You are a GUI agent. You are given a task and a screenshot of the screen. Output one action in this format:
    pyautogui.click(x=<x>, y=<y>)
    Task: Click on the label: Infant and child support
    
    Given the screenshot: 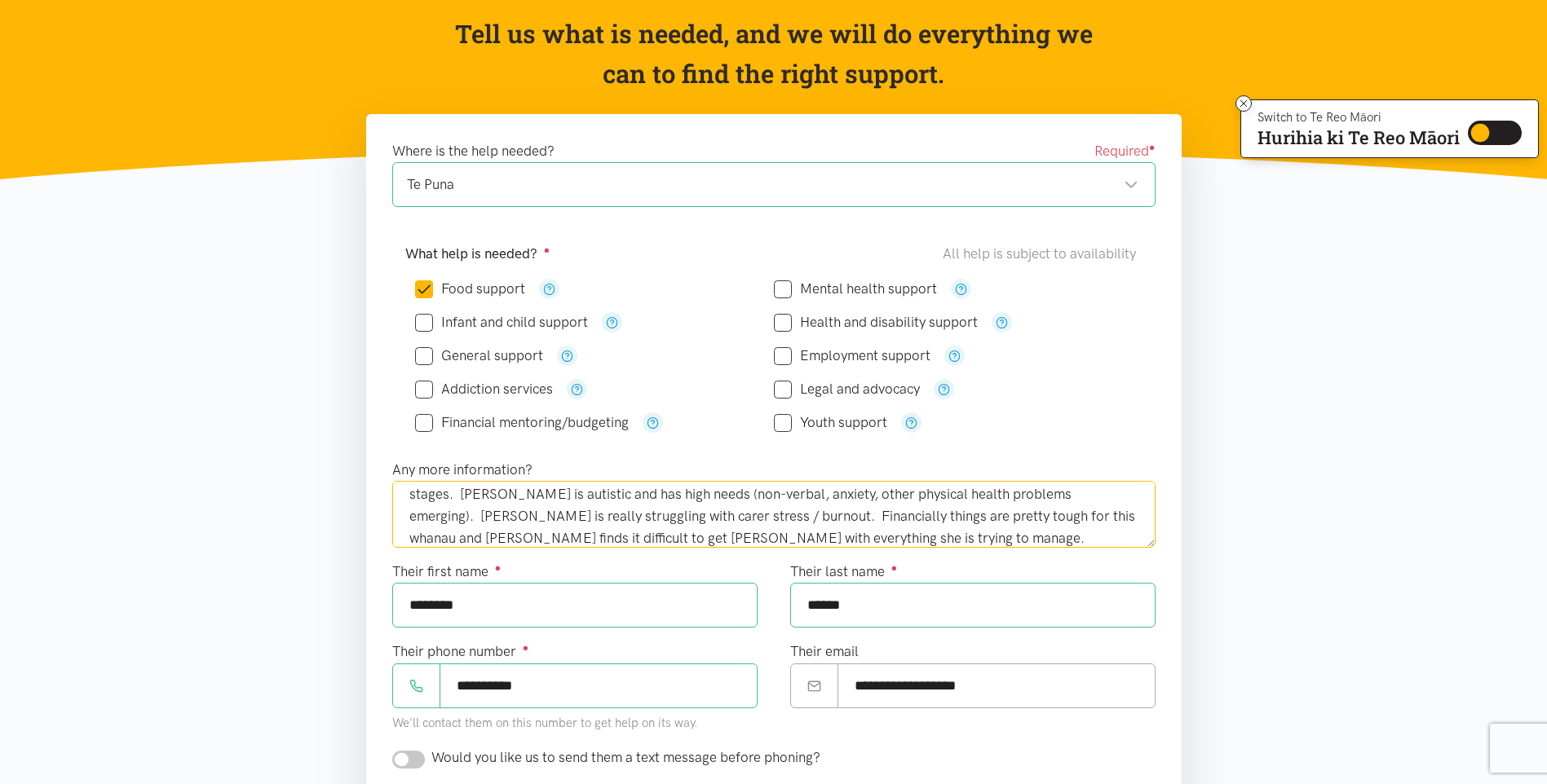 What is the action you would take?
    pyautogui.click(x=501, y=322)
    